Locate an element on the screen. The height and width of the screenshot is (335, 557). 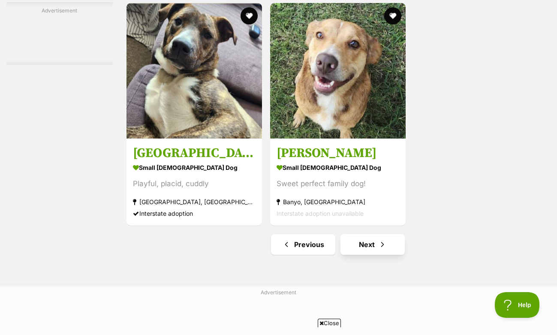
span: Interstate adoption unavailable is located at coordinates (320, 213).